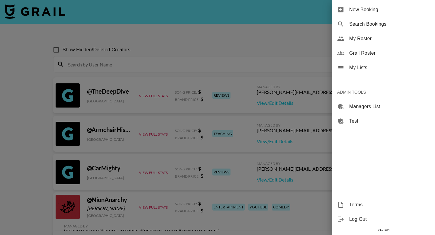  I want to click on span: New Booking, so click(390, 10).